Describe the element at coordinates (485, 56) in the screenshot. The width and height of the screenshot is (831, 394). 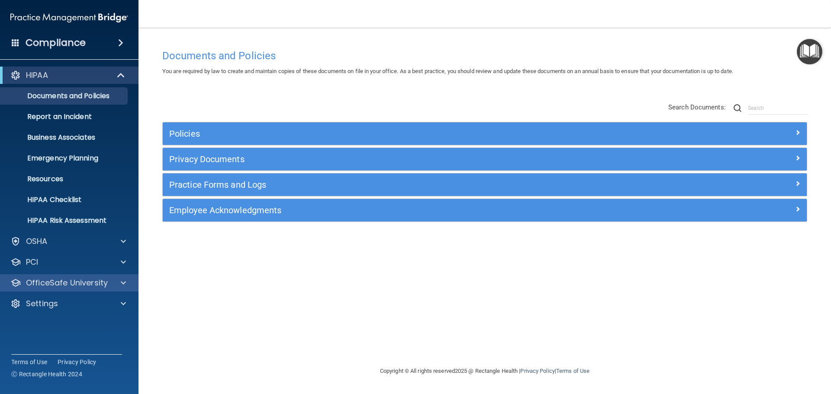
I see `h4: Documents and Policies` at that location.